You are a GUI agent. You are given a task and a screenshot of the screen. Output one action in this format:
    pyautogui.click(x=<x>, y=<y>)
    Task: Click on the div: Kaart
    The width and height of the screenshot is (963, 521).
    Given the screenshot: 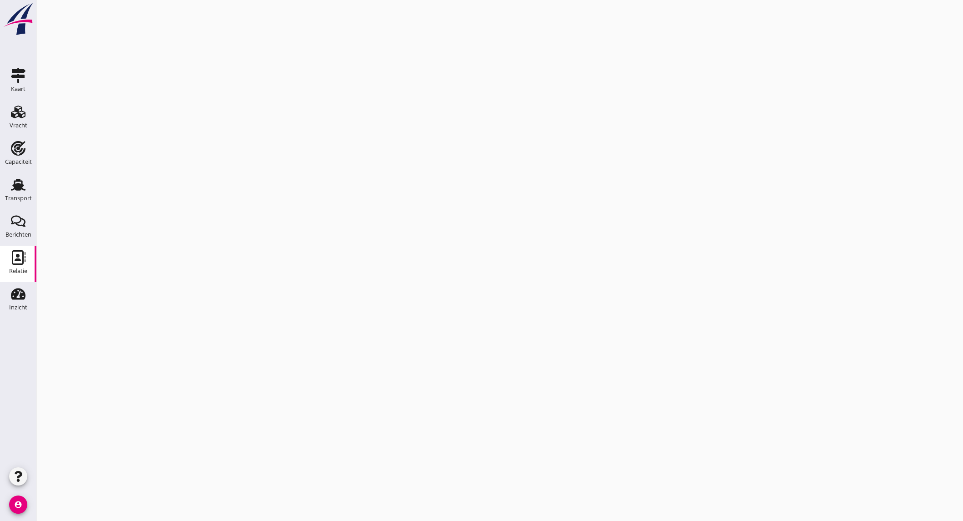 What is the action you would take?
    pyautogui.click(x=18, y=89)
    